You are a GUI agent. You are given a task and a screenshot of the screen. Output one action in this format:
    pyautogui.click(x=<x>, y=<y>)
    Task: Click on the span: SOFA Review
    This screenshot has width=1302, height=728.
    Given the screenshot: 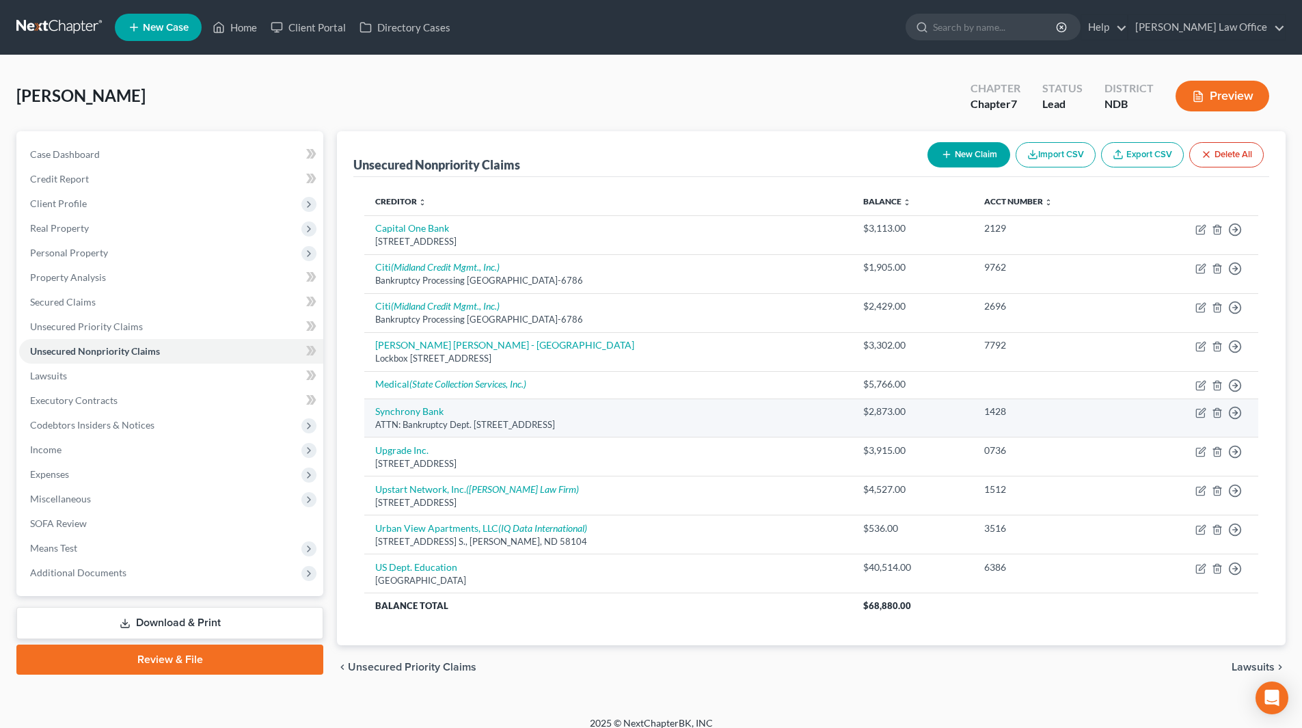 What is the action you would take?
    pyautogui.click(x=58, y=523)
    